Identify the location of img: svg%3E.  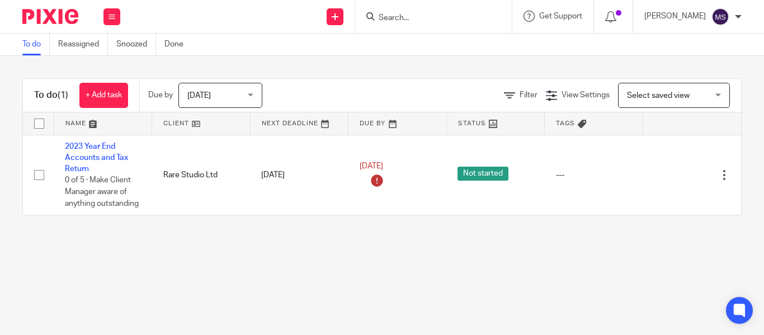
(721, 17).